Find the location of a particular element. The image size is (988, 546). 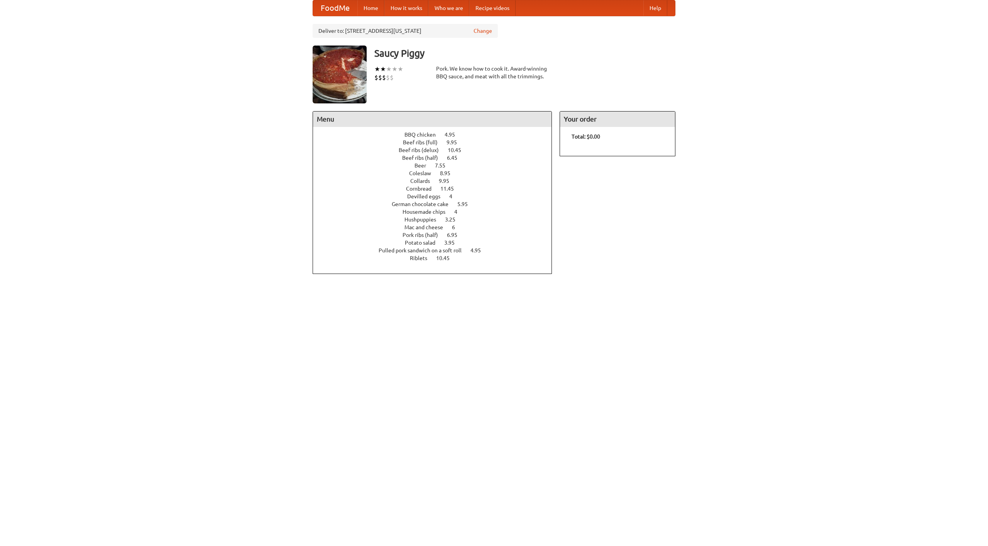

a: Home is located at coordinates (371, 8).